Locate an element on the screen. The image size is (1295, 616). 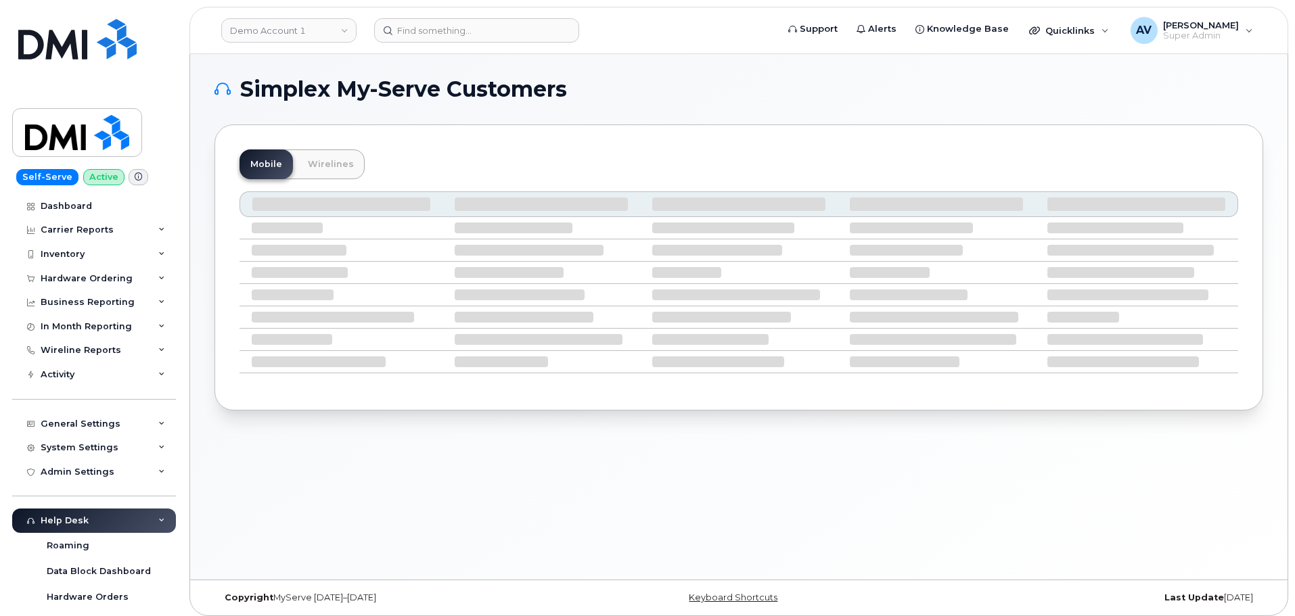
a: Mobile is located at coordinates (266, 164).